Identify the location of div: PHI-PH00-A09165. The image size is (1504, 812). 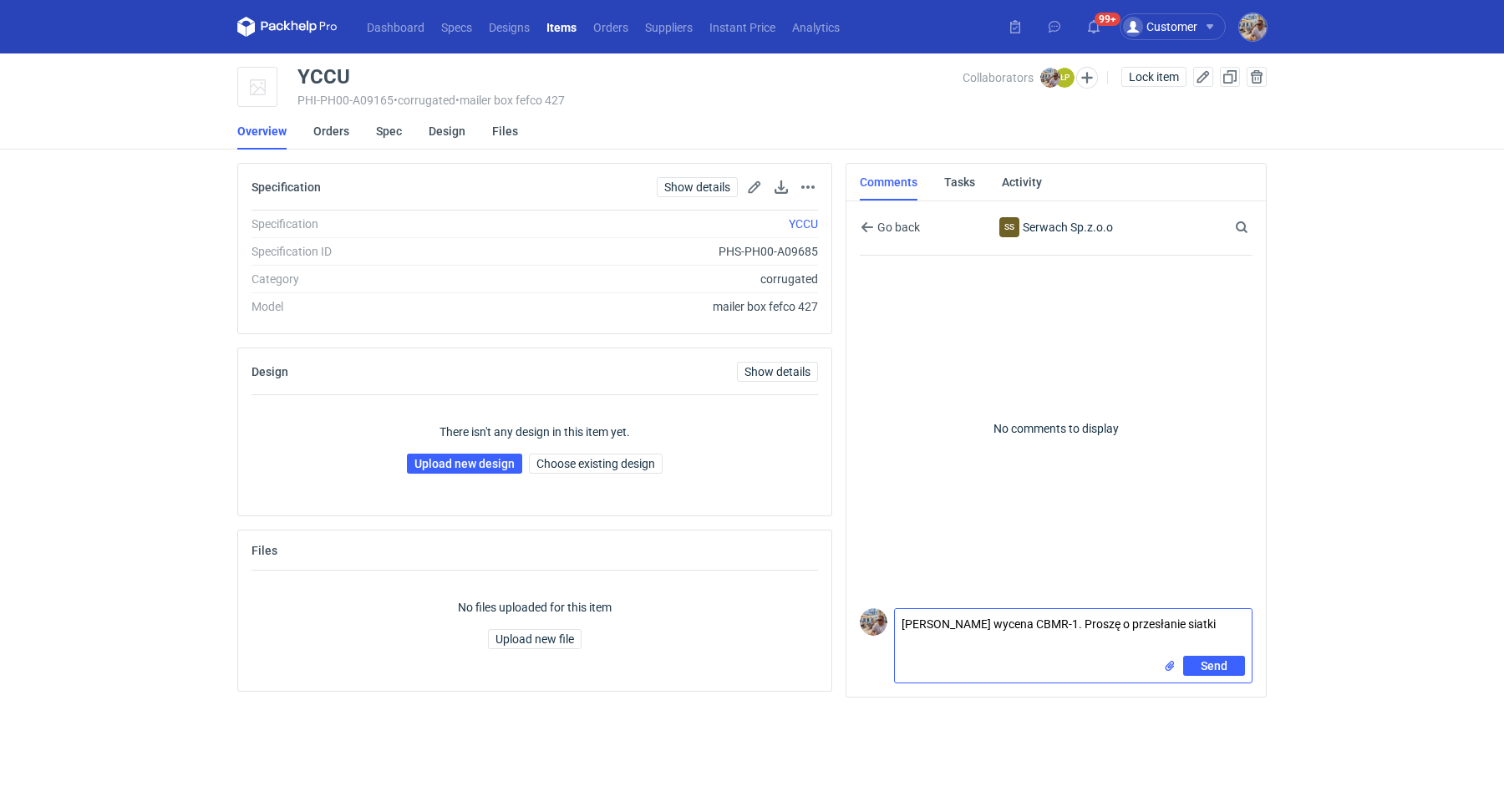
(630, 100).